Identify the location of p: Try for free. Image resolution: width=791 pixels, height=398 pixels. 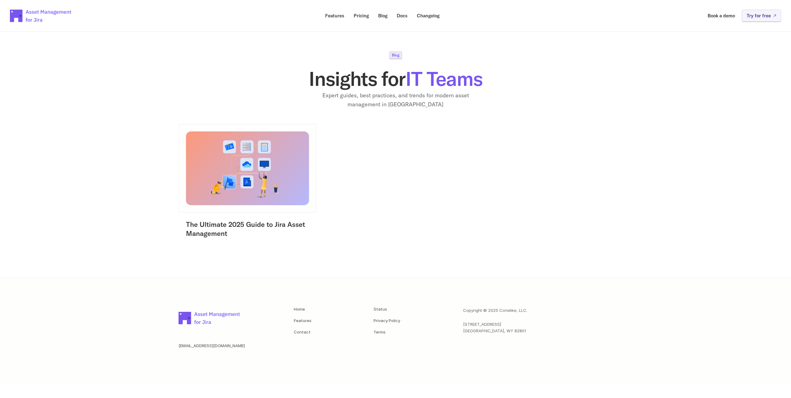
(758, 15).